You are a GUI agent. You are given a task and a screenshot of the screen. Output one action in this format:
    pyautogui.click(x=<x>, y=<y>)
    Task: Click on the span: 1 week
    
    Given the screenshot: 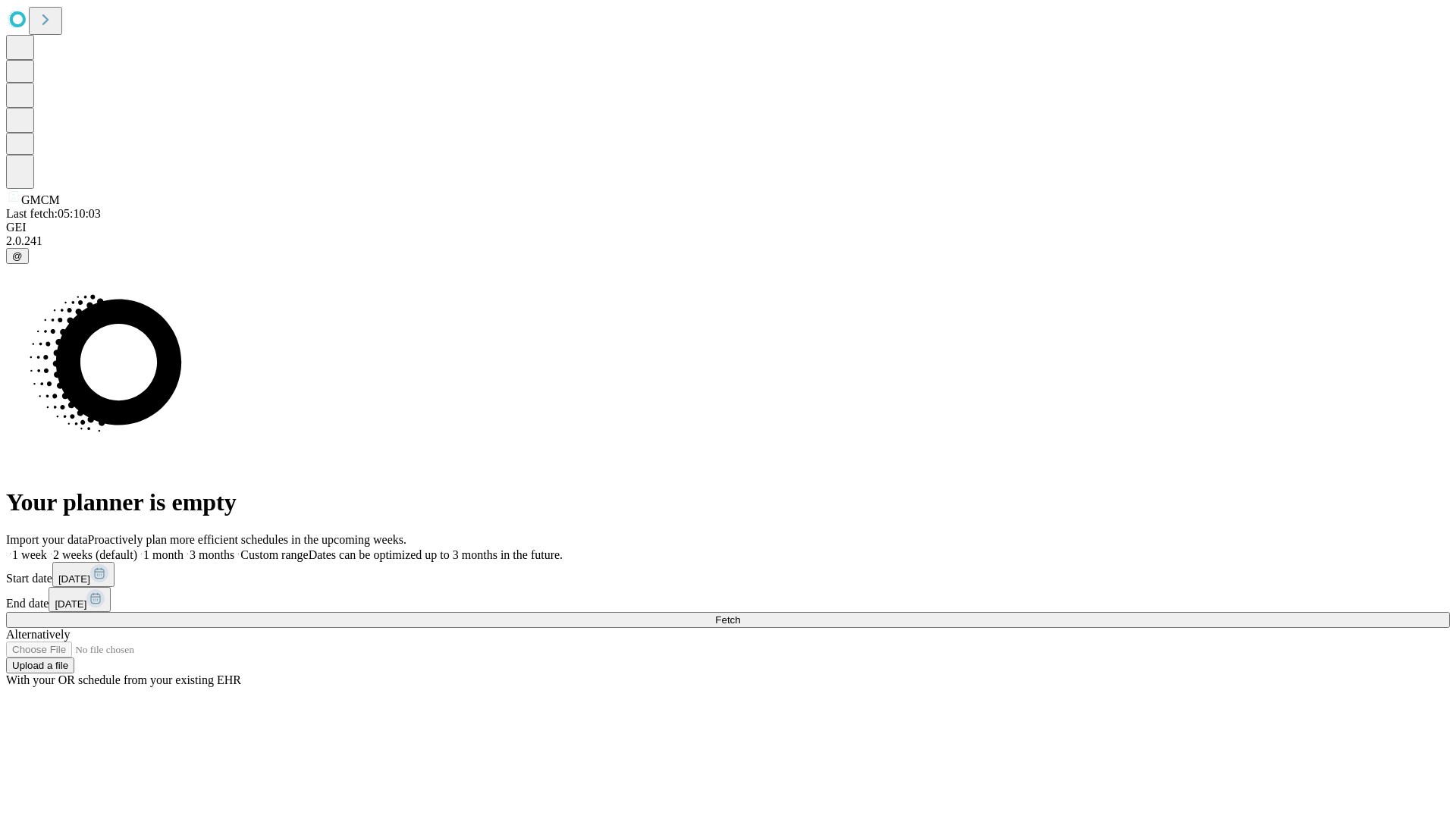 What is the action you would take?
    pyautogui.click(x=29, y=554)
    